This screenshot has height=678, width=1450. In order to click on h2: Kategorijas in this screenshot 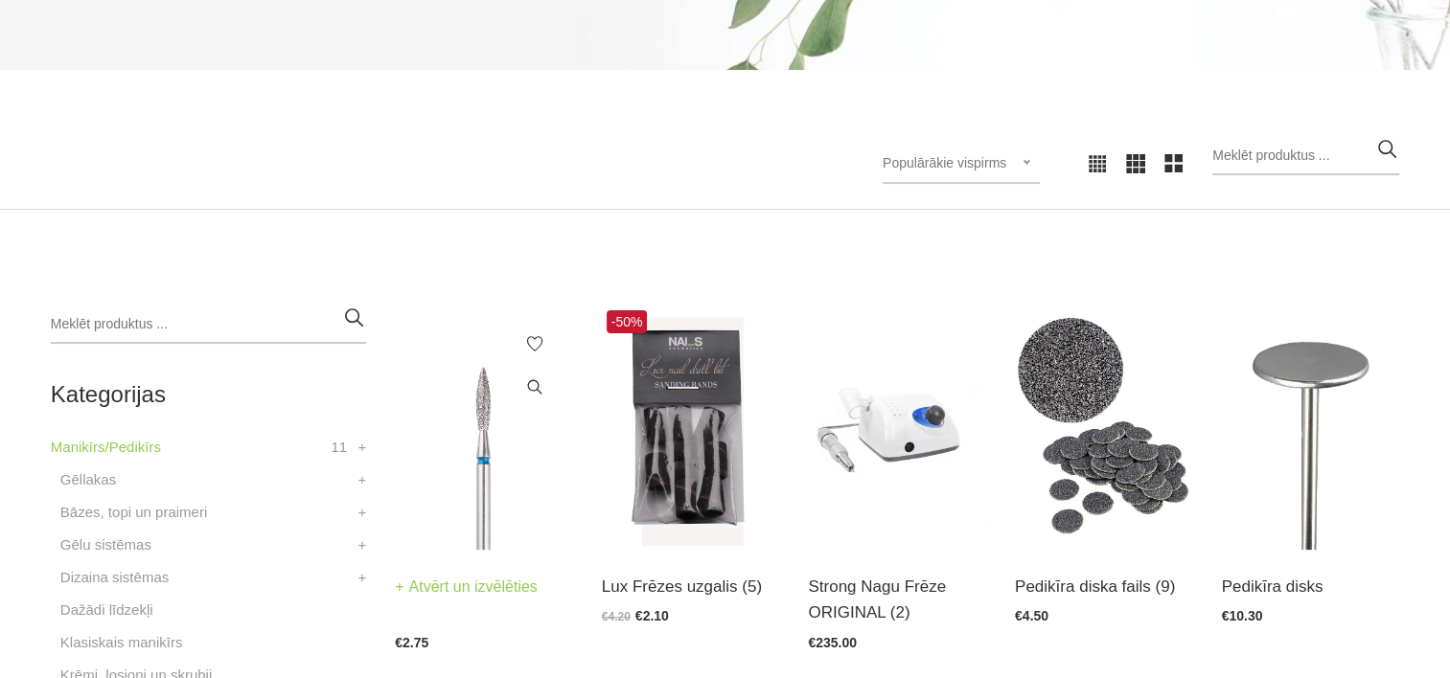, I will do `click(208, 395)`.